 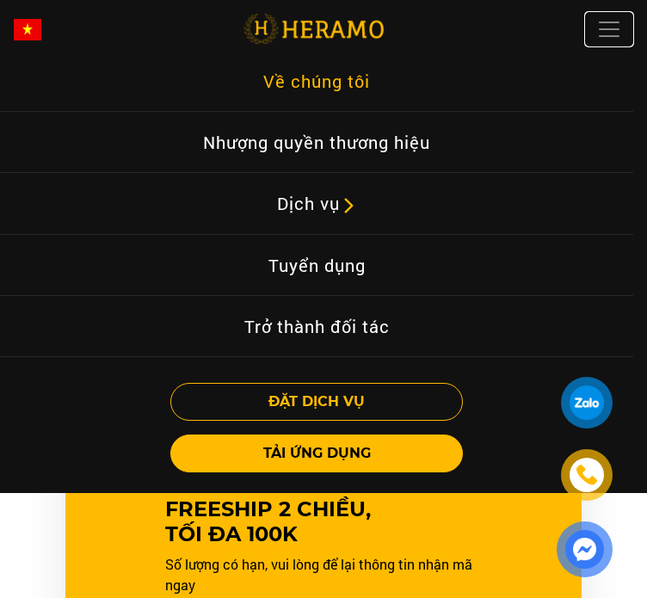 I want to click on a: Về chúng tôi, so click(x=316, y=81).